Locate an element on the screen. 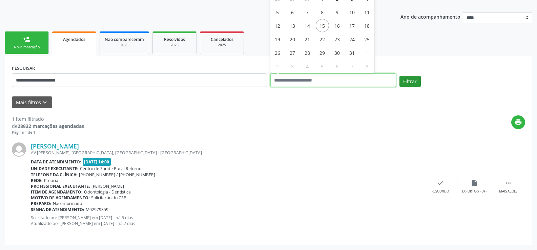 Image resolution: width=537 pixels, height=250 pixels. label: PESQUISAR is located at coordinates (23, 68).